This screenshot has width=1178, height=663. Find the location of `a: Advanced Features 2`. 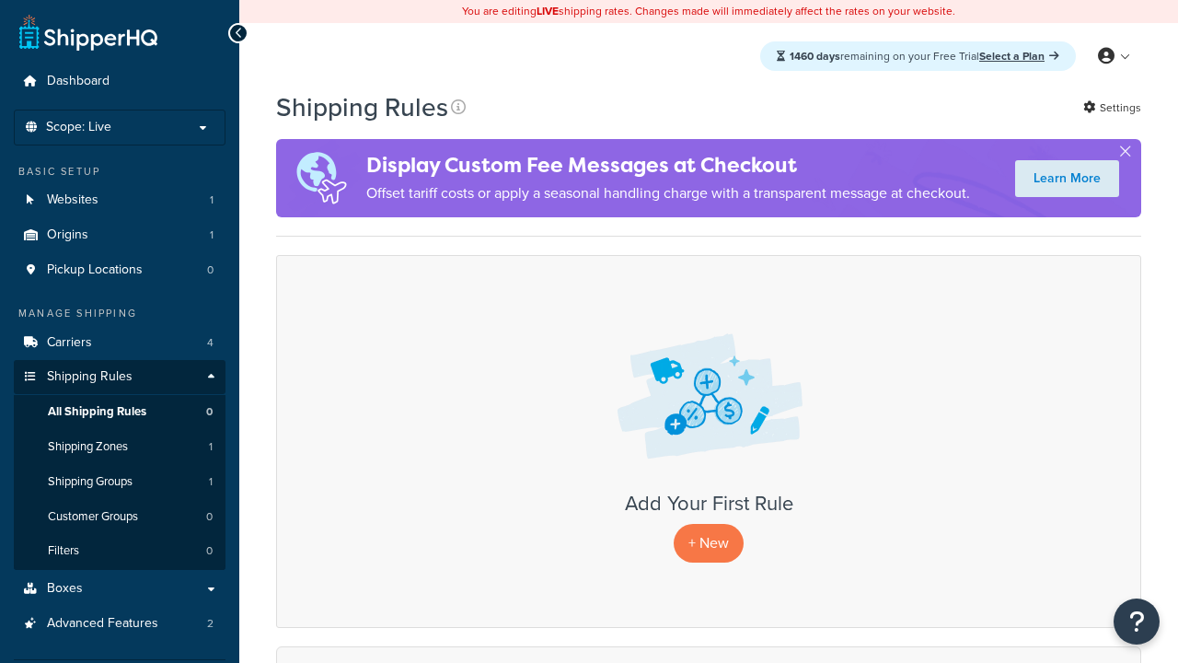

a: Advanced Features 2 is located at coordinates (120, 623).